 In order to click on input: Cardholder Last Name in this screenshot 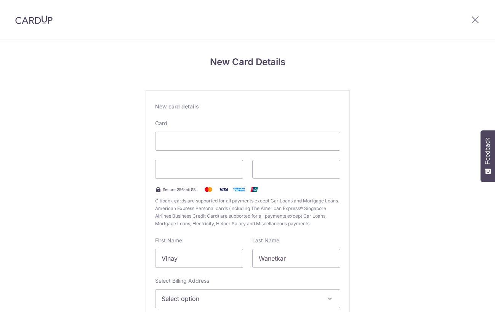, I will do `click(296, 259)`.